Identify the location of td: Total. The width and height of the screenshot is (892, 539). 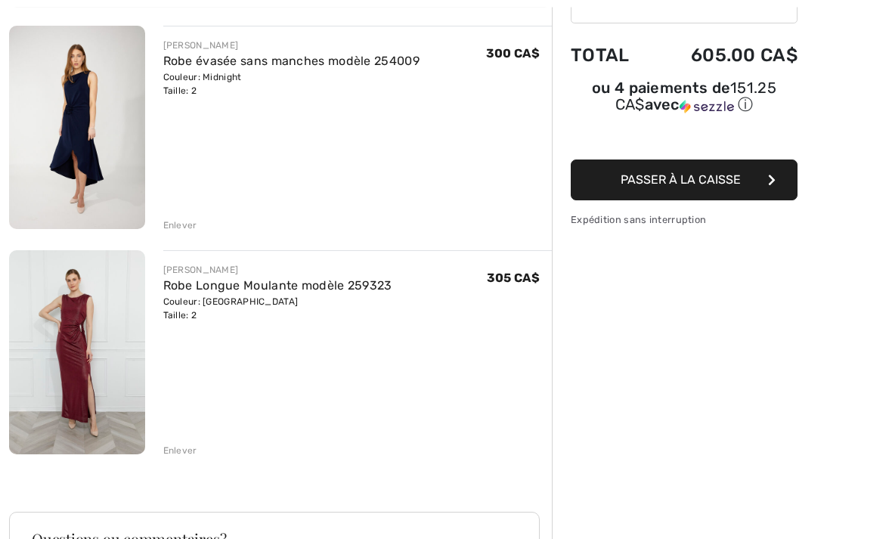
(611, 56).